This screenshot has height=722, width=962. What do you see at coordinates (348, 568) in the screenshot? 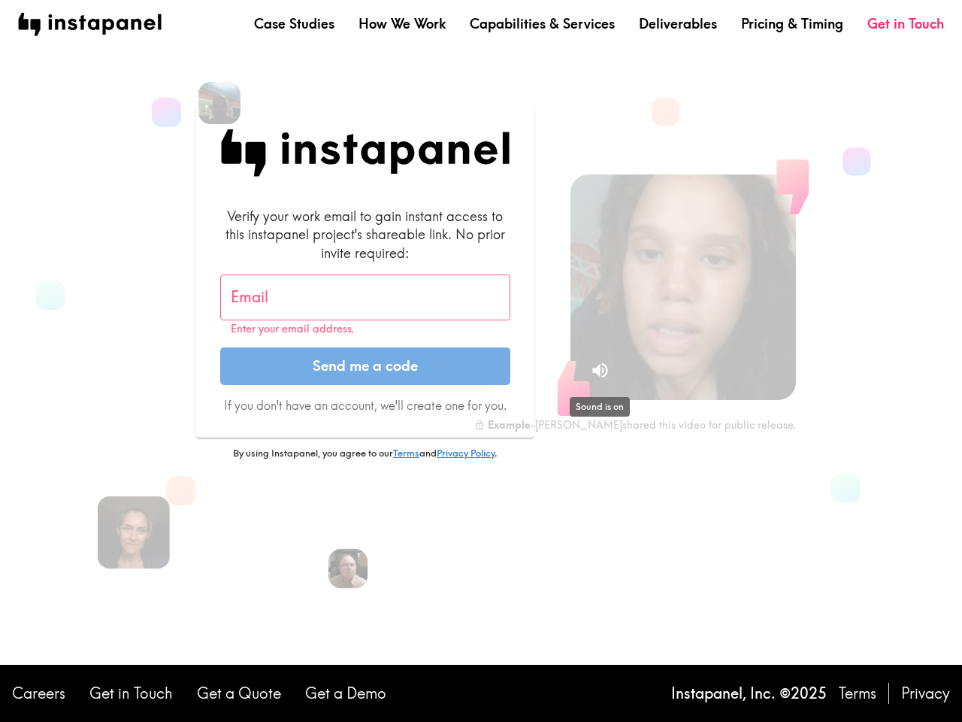
I see `img: Robert` at bounding box center [348, 568].